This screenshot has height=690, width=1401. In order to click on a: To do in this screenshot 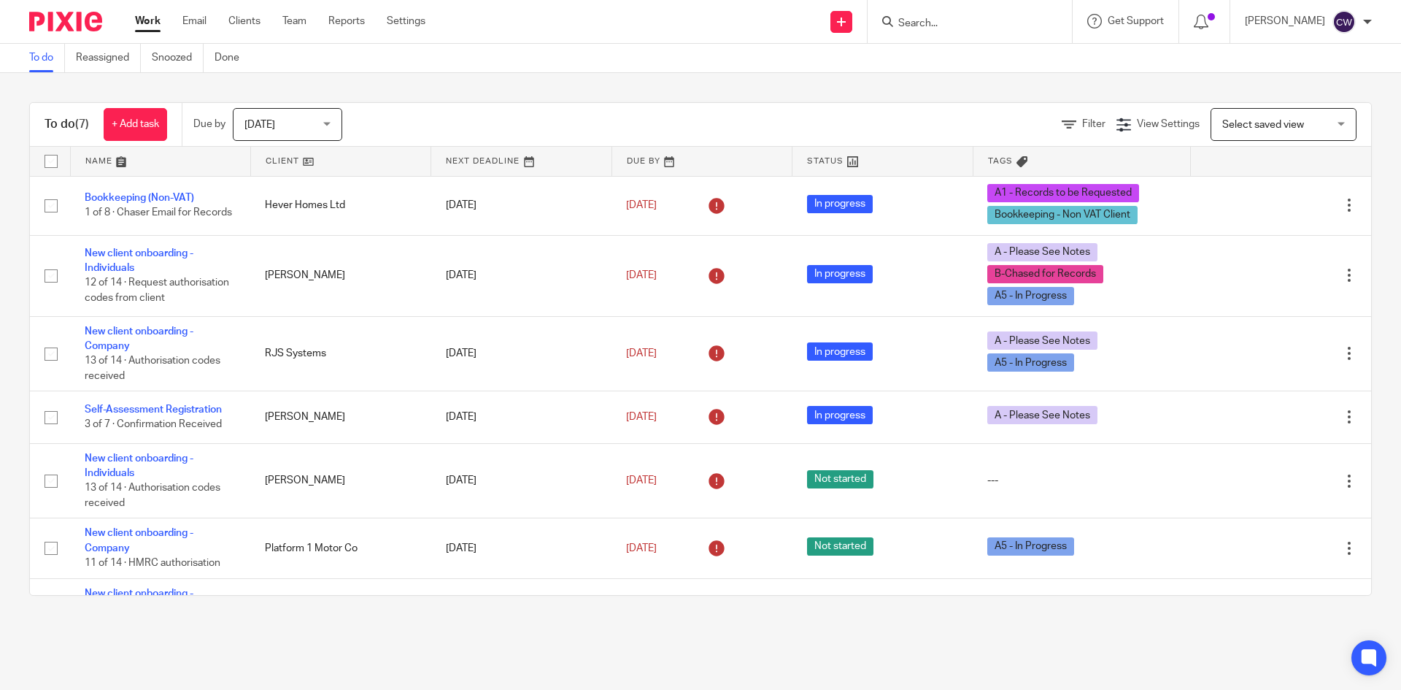, I will do `click(47, 58)`.